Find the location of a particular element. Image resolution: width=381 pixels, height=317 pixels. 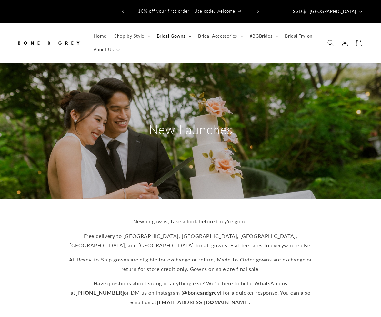

span: Shop by Style is located at coordinates (129, 36).